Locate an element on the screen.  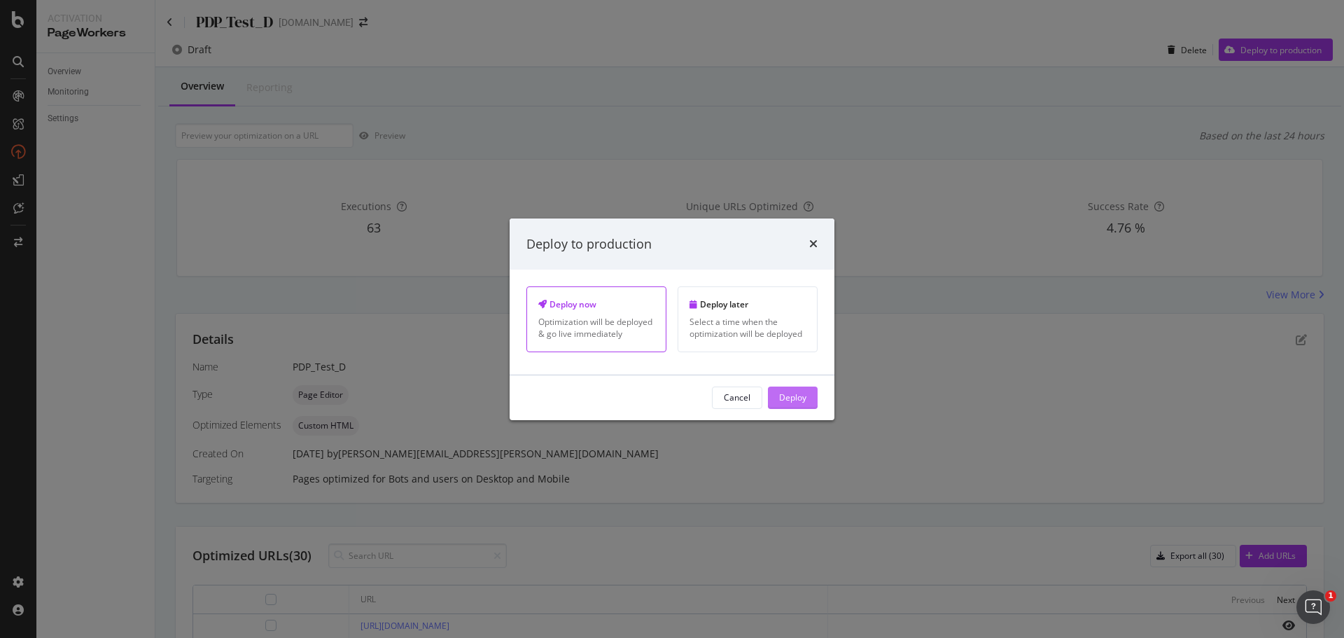
div: Deploy is located at coordinates (793, 397).